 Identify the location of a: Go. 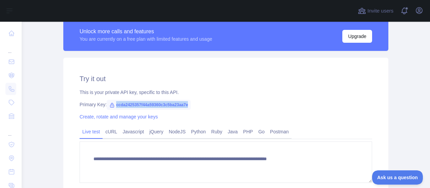
(261, 131).